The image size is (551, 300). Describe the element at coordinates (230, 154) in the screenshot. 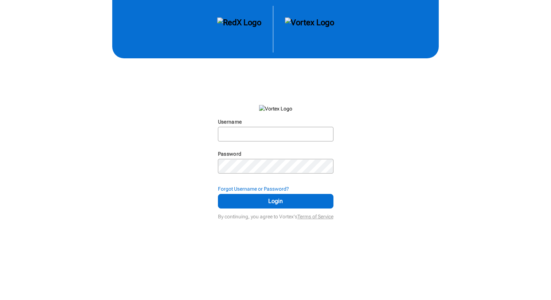

I see `label: Password` at that location.